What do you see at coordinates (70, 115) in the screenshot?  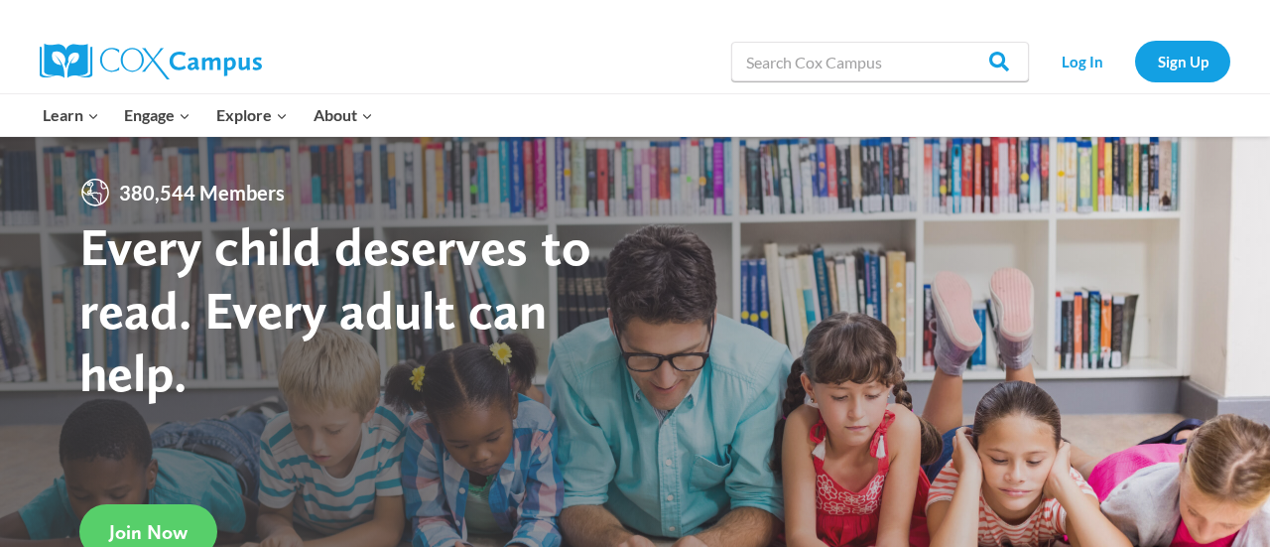 I see `span: Learn` at bounding box center [70, 115].